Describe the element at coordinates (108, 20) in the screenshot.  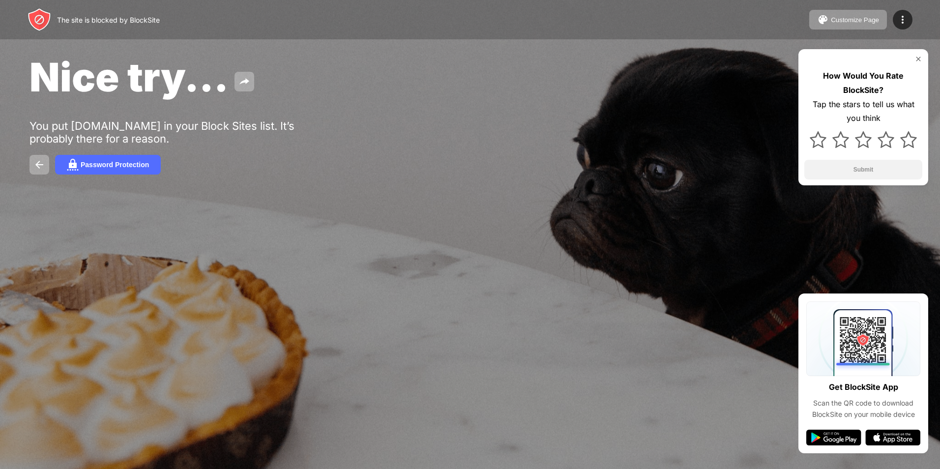
I see `div: The site is blocked by BlockSite` at that location.